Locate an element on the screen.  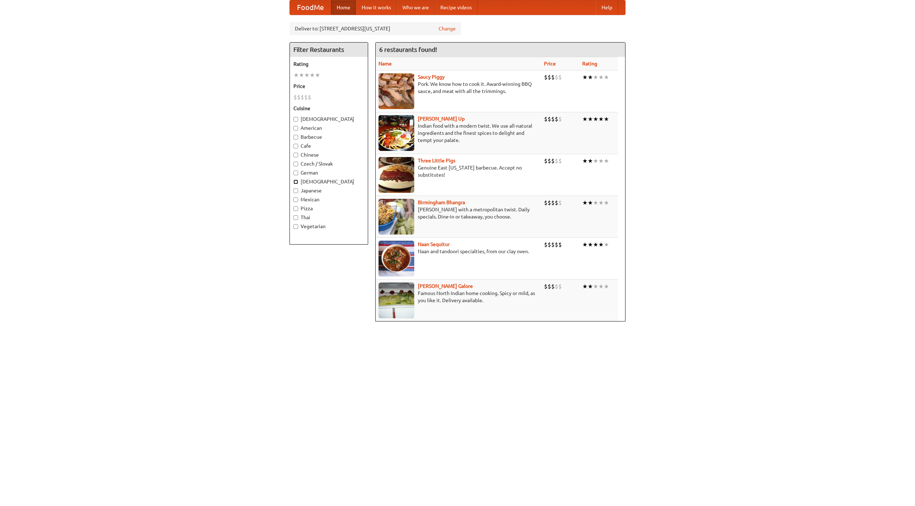
input: Pizza is located at coordinates (296, 208).